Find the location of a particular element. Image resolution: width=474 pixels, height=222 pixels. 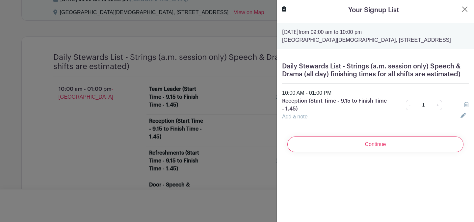

h5: Daily Stewards List - Strings (a.m. session only) Speech & Drama (all day) finishing times for al... is located at coordinates (375, 70).